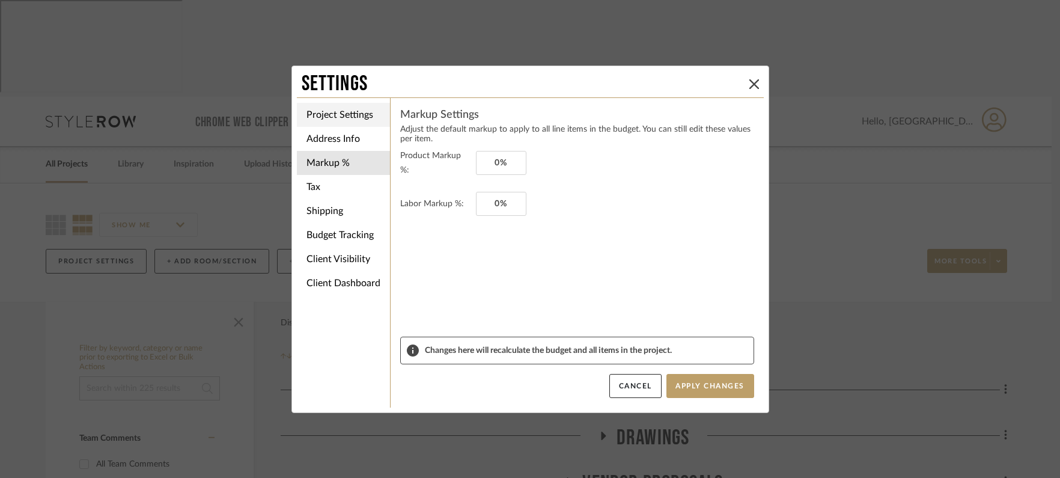 This screenshot has height=478, width=1060. What do you see at coordinates (343, 283) in the screenshot?
I see `li: Client Dashboard` at bounding box center [343, 283].